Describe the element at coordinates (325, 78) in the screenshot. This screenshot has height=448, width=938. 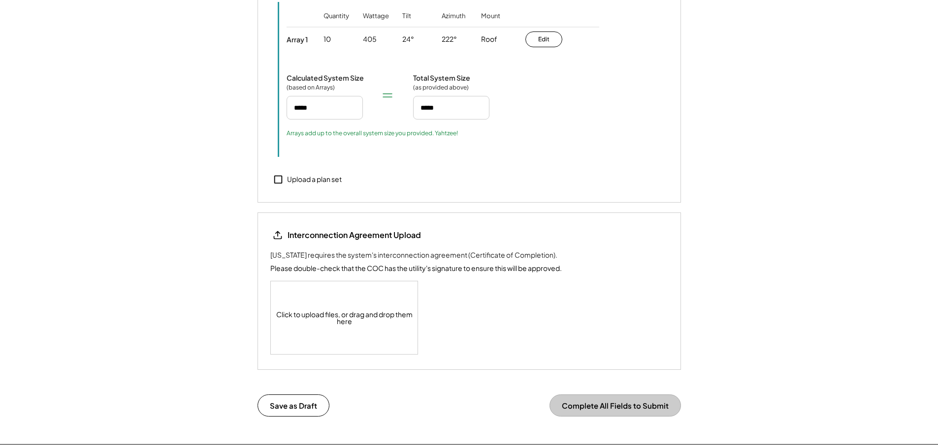
I see `div: Calculated System Size` at that location.